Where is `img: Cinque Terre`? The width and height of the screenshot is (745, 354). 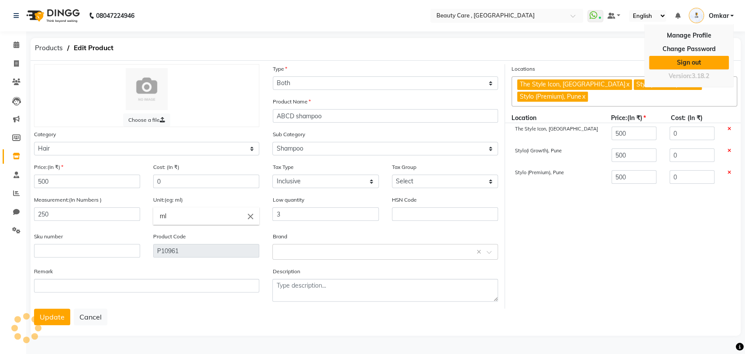 img: Cinque Terre is located at coordinates (147, 89).